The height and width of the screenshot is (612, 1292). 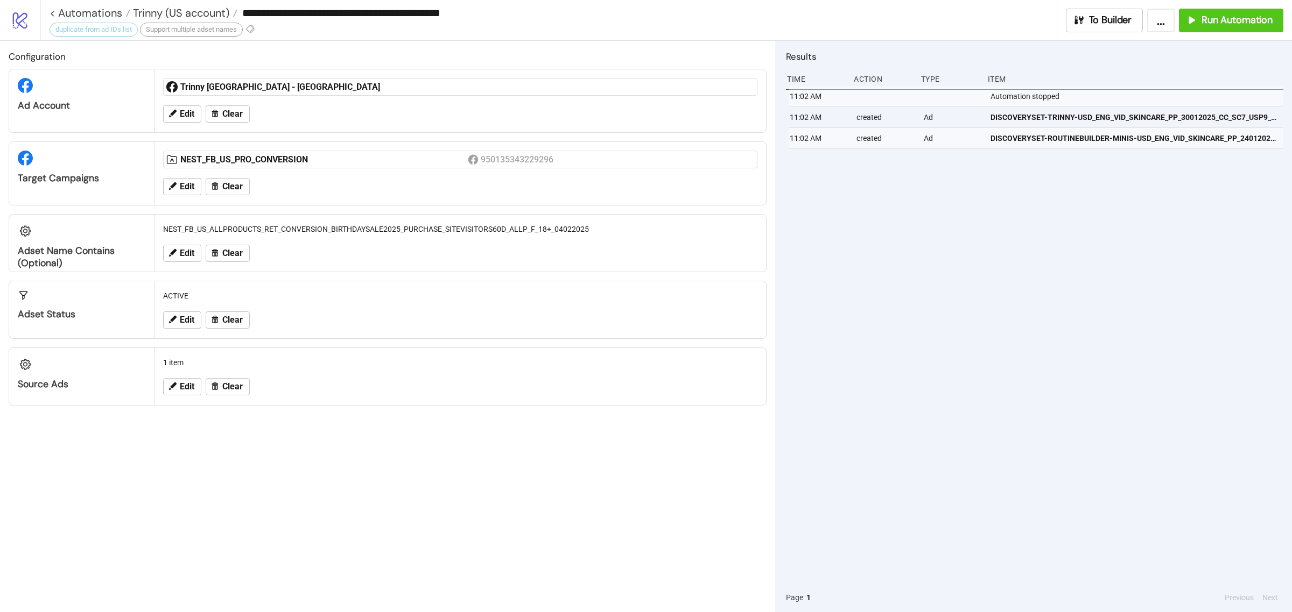 I want to click on div: Support multiple adset names, so click(x=191, y=30).